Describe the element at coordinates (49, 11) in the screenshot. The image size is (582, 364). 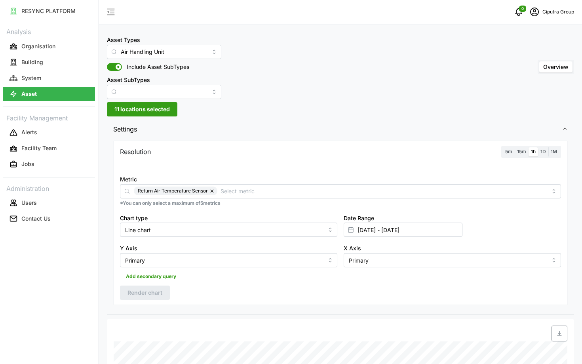
I see `a: RESYNC PLATFORM` at that location.